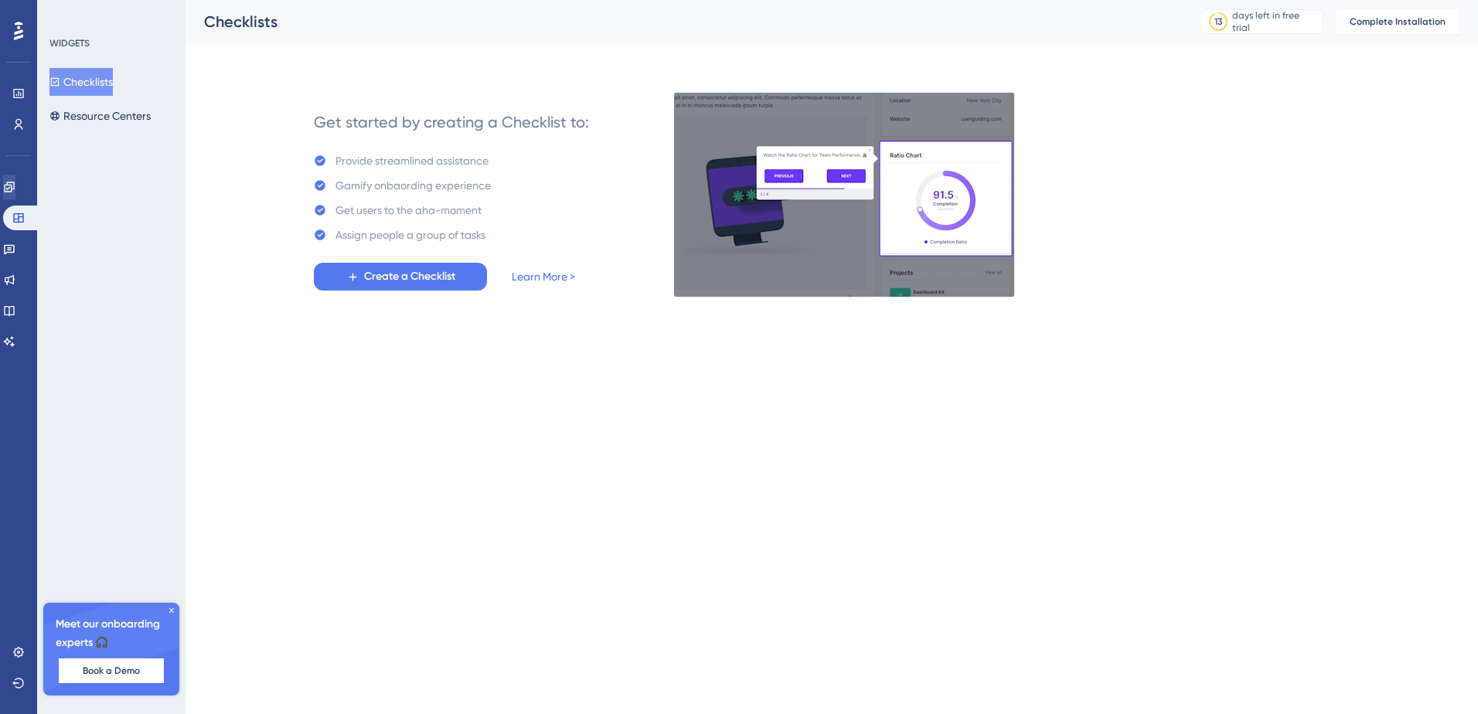 The height and width of the screenshot is (714, 1478). I want to click on img: e28e67207451d1beac2d0b01ddd05b56.gif, so click(844, 195).